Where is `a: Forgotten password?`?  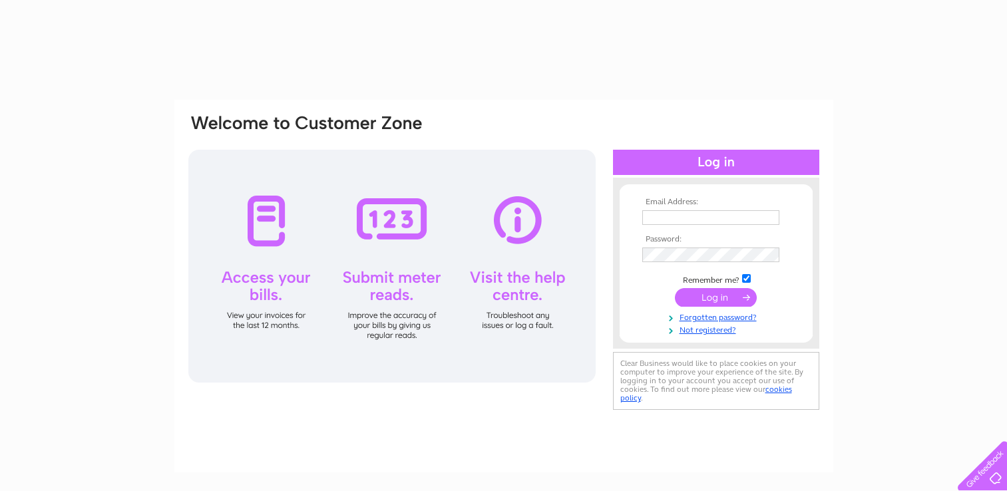
a: Forgotten password? is located at coordinates (718, 316).